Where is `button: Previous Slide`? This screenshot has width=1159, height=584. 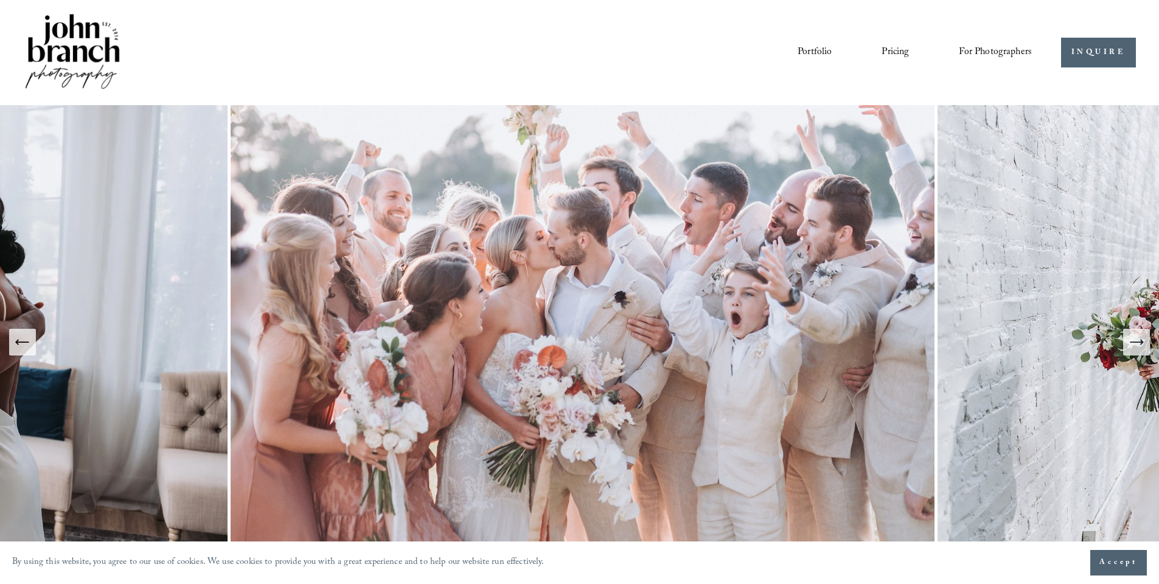 button: Previous Slide is located at coordinates (23, 342).